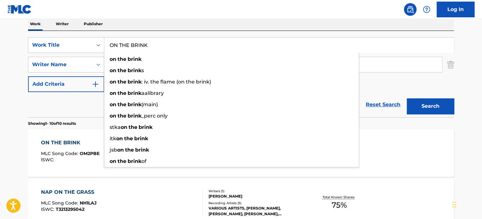 The width and height of the screenshot is (482, 219). What do you see at coordinates (427, 9) in the screenshot?
I see `div: Help` at bounding box center [427, 9].